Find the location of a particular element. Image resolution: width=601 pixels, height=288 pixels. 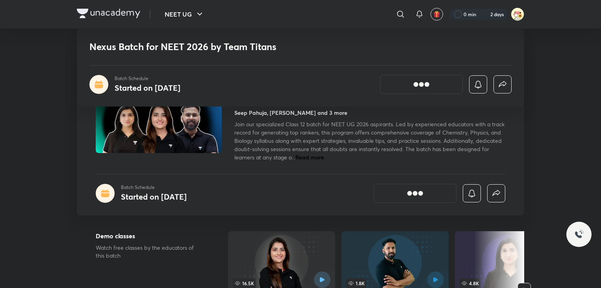

img: Company Logo is located at coordinates (108, 13).